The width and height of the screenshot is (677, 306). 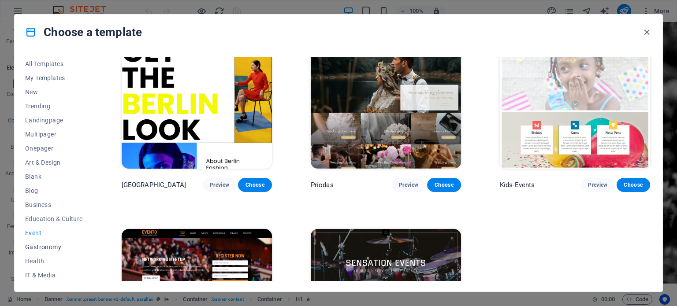 What do you see at coordinates (54, 191) in the screenshot?
I see `button: Blog` at bounding box center [54, 191].